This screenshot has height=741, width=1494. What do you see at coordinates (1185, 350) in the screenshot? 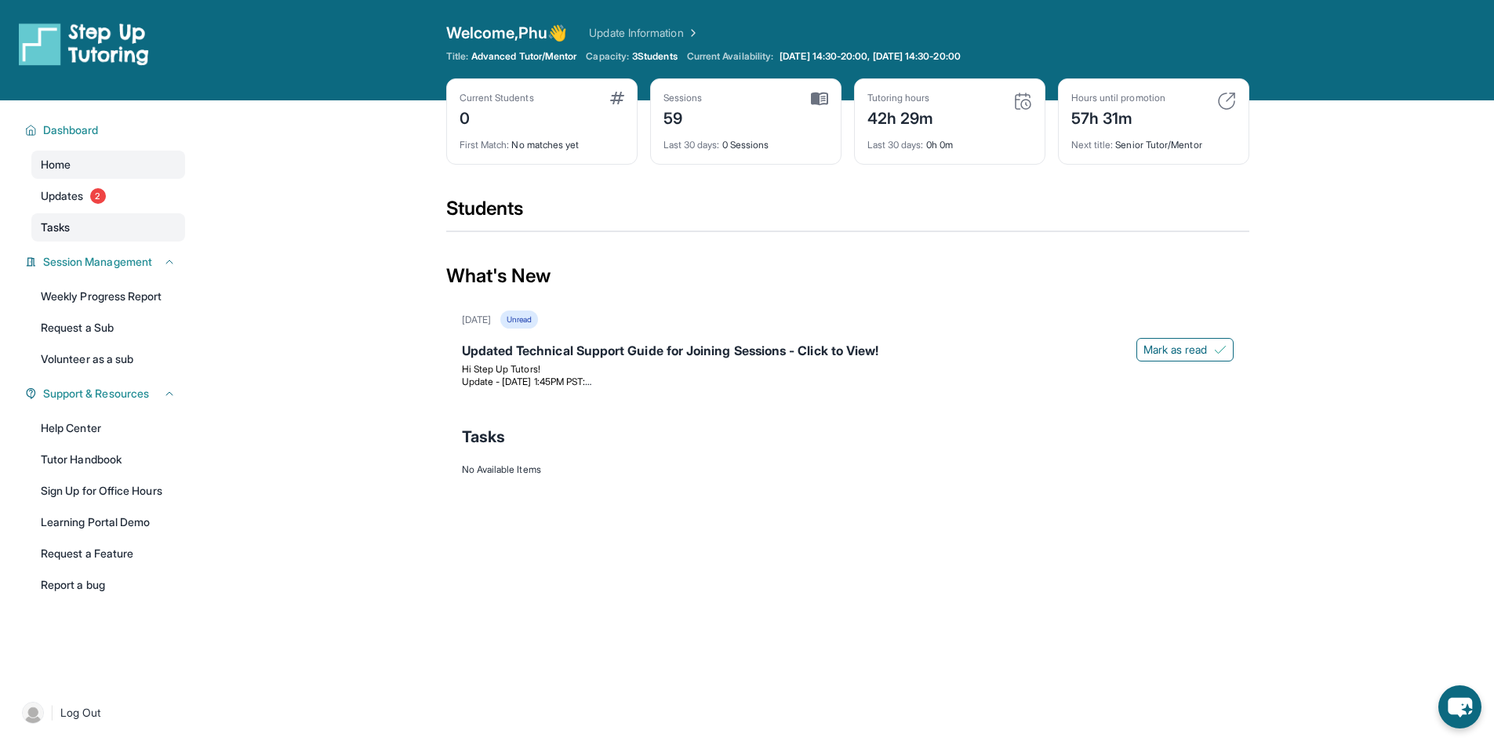
I see `button: Mark as read` at bounding box center [1185, 350].